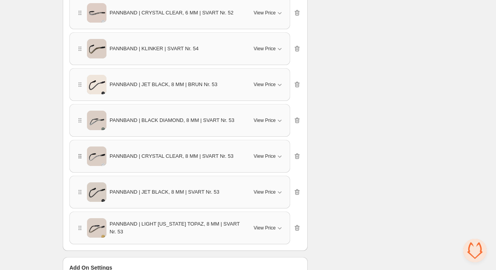 The width and height of the screenshot is (496, 270). I want to click on img: PANNBAND | JET BLACK, 8 MM | BRUN Nr. 53, so click(97, 85).